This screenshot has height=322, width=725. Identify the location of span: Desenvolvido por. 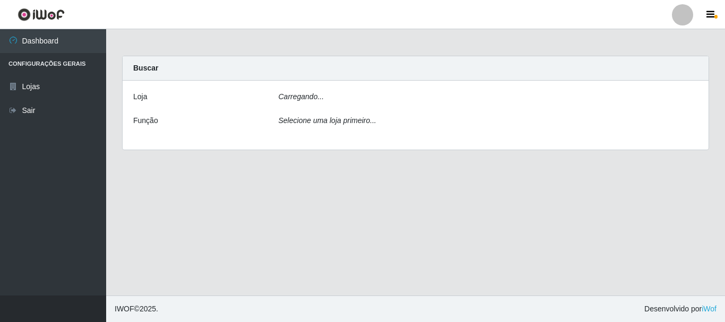
(681, 309).